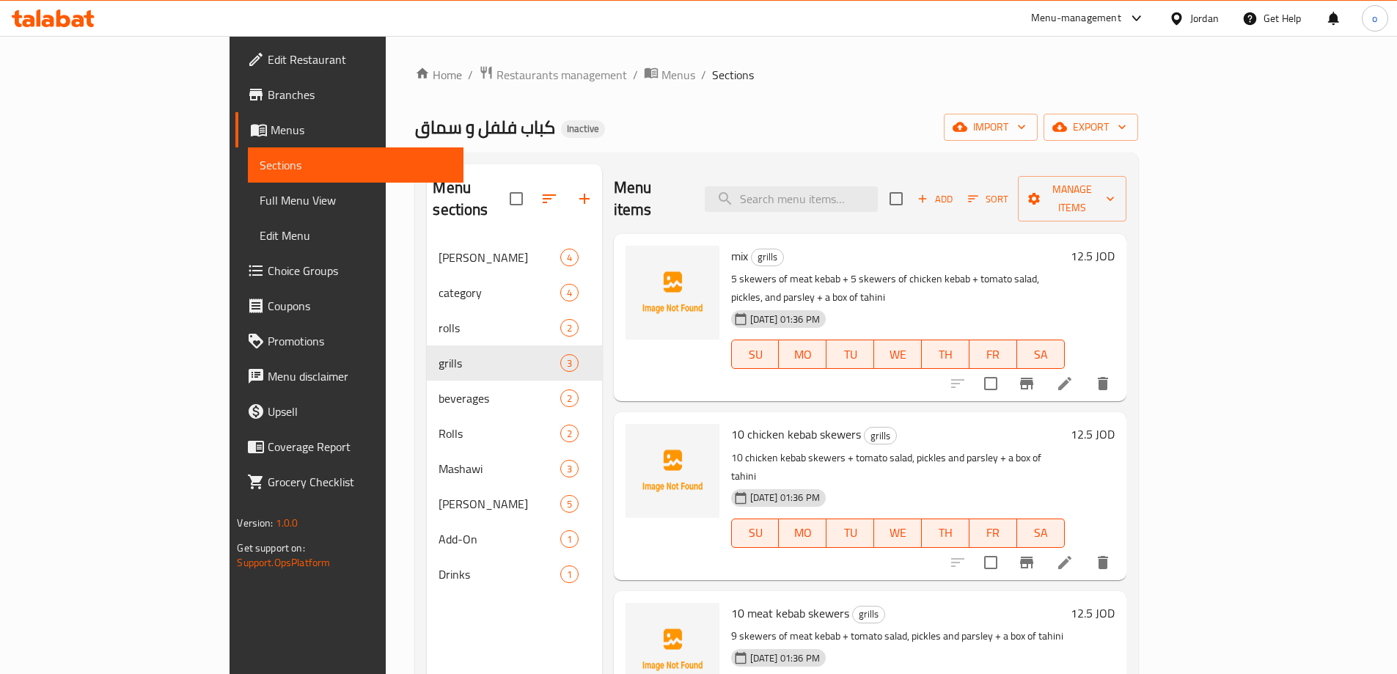 Image resolution: width=1397 pixels, height=674 pixels. I want to click on button: FR, so click(993, 533).